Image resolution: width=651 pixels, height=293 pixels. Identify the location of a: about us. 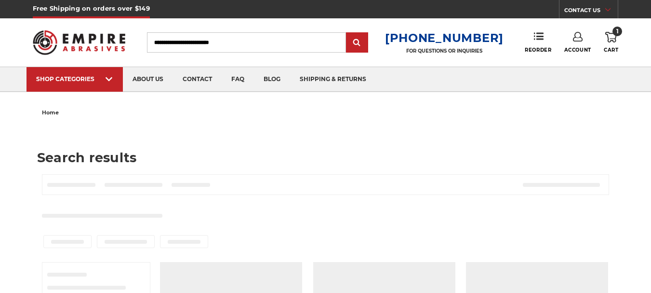
(148, 79).